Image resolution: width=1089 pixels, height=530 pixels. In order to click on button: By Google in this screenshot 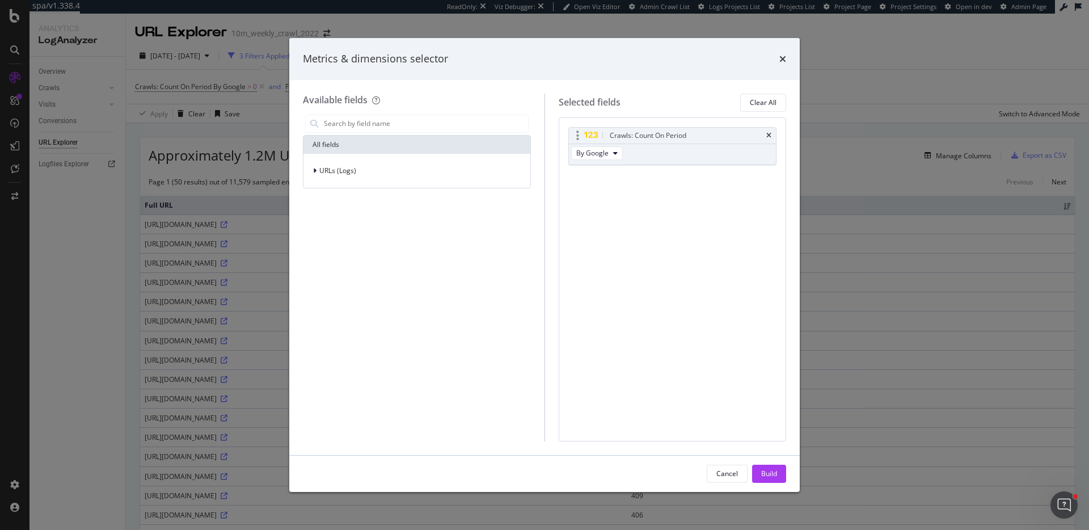, I will do `click(597, 153)`.